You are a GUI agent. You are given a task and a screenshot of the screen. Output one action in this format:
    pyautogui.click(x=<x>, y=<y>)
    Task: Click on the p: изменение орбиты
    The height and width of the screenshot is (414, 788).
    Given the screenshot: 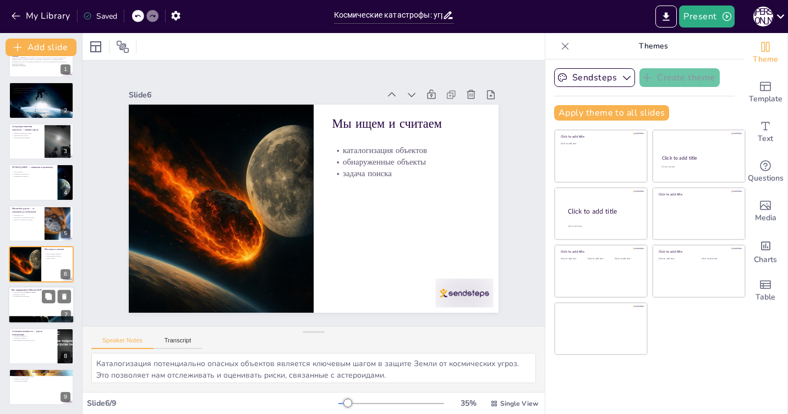 What is the action you would take?
    pyautogui.click(x=41, y=294)
    